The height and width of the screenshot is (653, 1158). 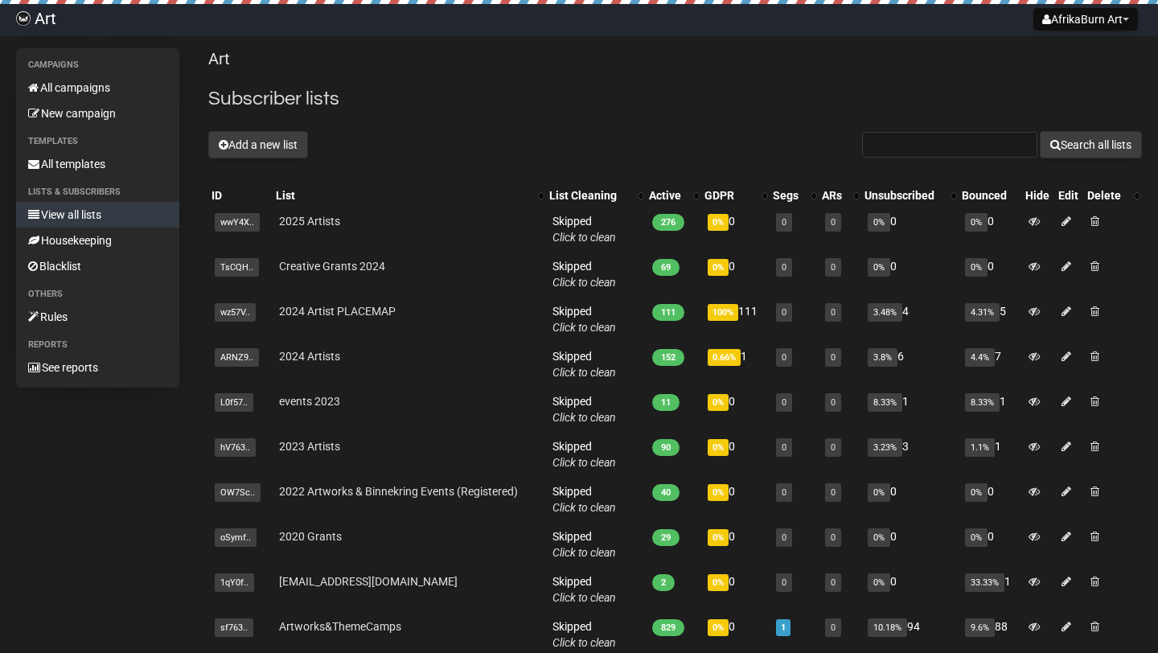 What do you see at coordinates (674, 195) in the screenshot?
I see `th: Active: No sort applied, activate to apply an ascending sort` at bounding box center [674, 195].